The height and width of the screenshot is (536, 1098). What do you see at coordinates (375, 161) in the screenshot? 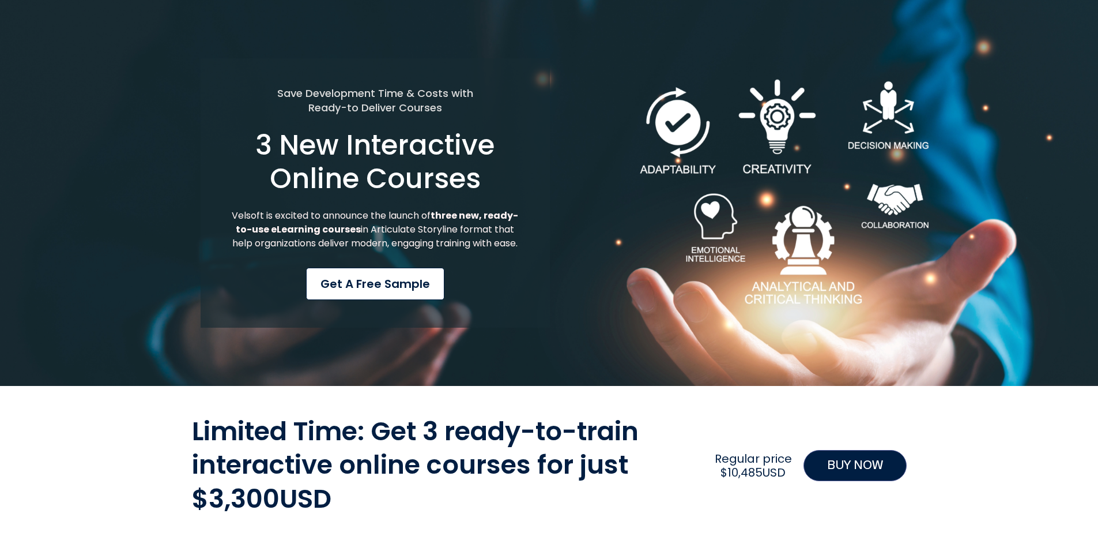
I see `h1: 3 New Interactive Online Courses` at bounding box center [375, 161].